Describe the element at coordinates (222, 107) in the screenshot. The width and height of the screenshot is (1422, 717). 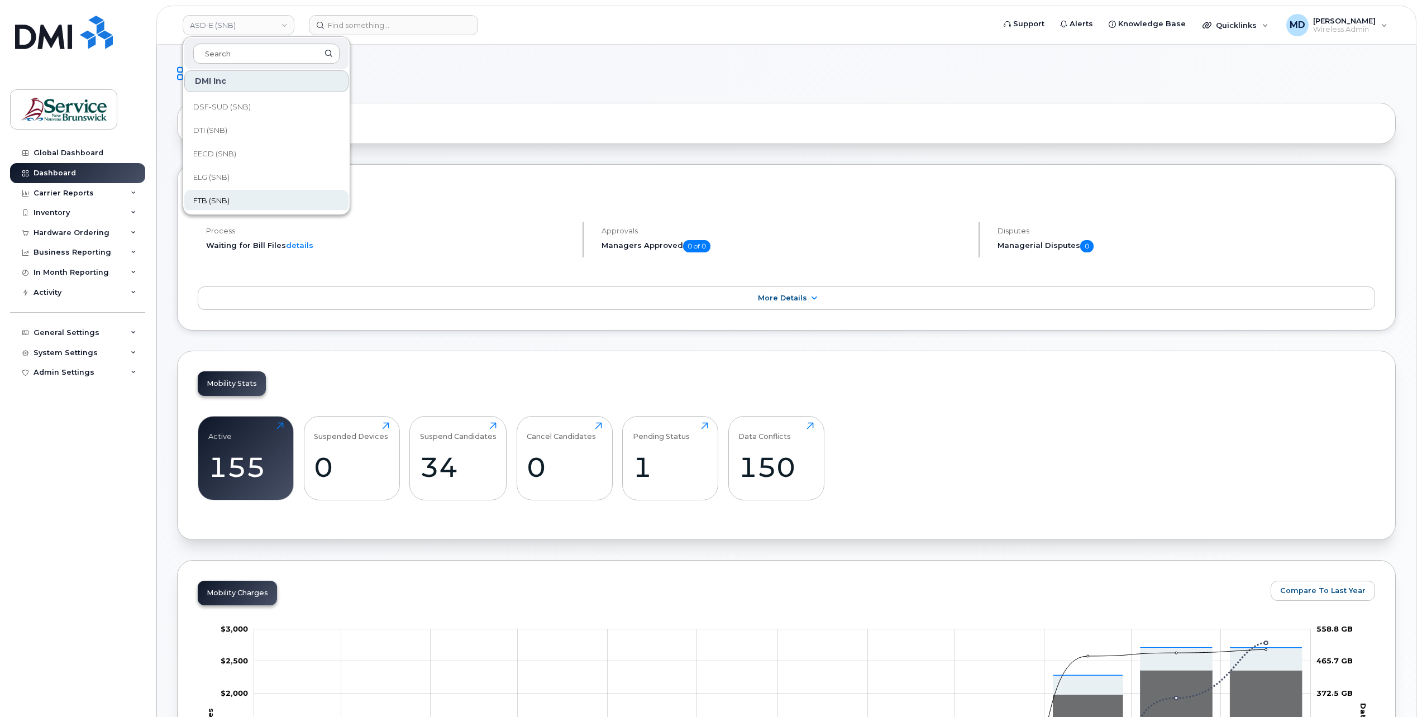
I see `span: DSF-SUD (SNB)` at that location.